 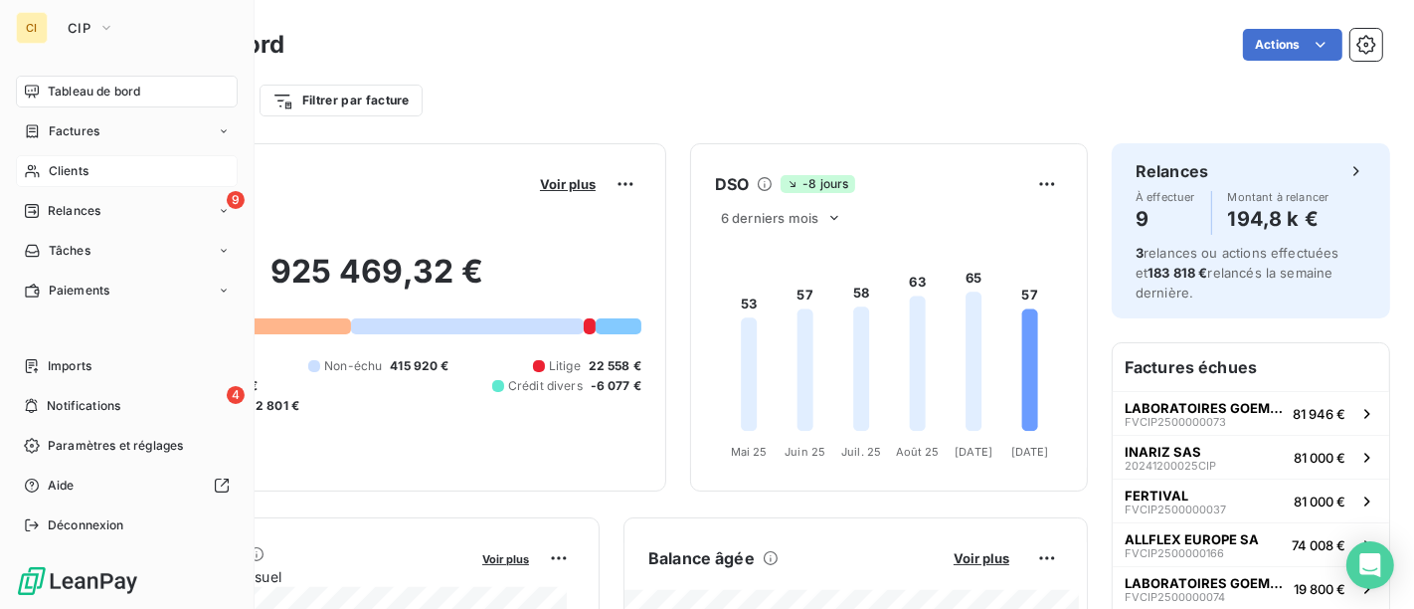 I want to click on span: CIP, so click(x=79, y=28).